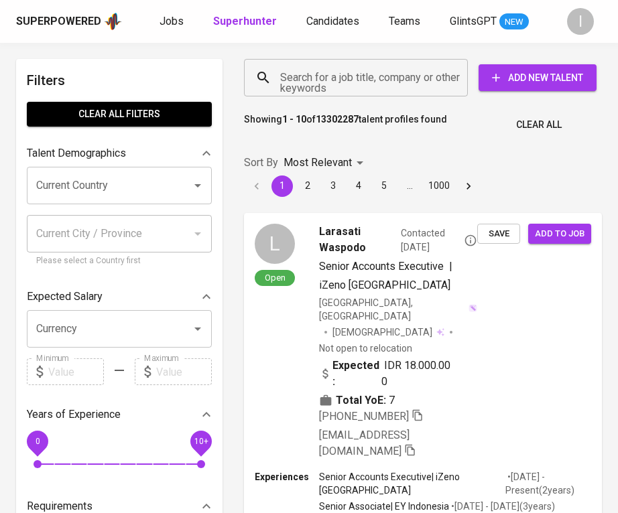 Image resolution: width=618 pixels, height=513 pixels. Describe the element at coordinates (287, 477) in the screenshot. I see `p: Experiences` at that location.